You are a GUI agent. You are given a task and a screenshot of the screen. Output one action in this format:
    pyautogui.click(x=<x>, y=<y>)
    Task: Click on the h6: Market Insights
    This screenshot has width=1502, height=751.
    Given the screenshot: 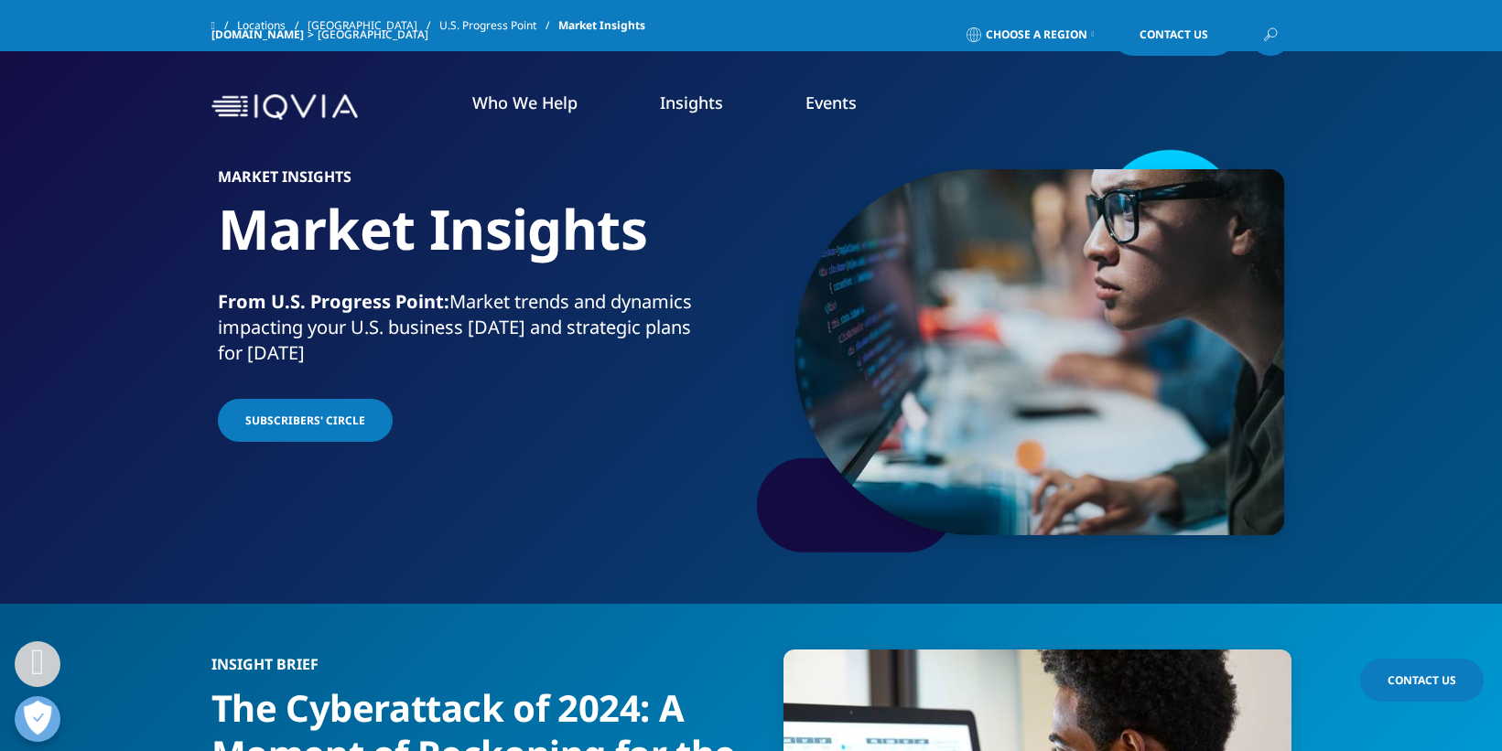 What is the action you would take?
    pyautogui.click(x=480, y=182)
    